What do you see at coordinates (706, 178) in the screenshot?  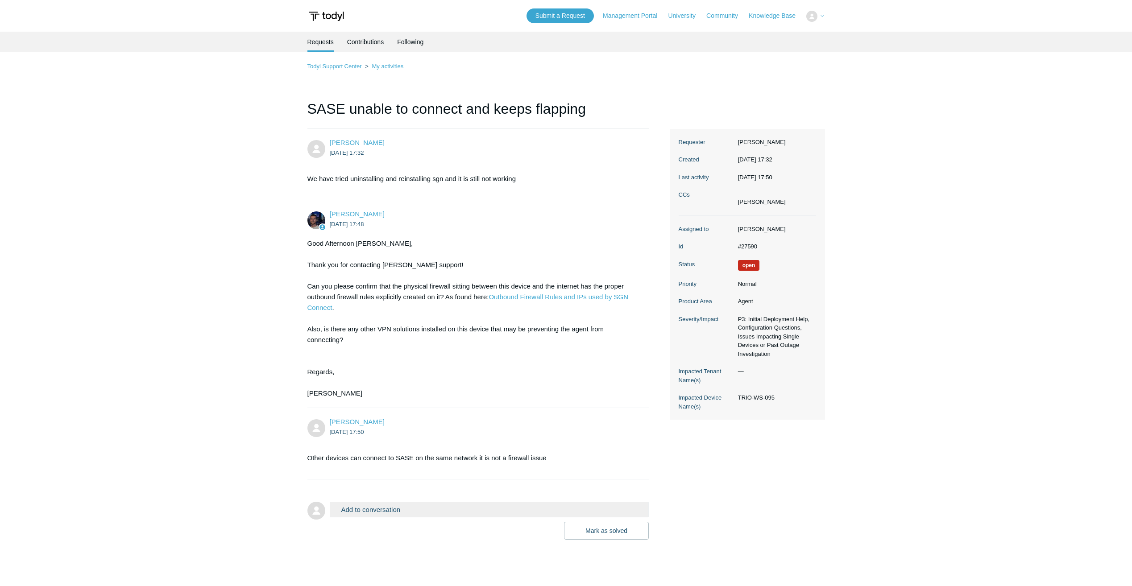 I see `dt: Last activity` at bounding box center [706, 178].